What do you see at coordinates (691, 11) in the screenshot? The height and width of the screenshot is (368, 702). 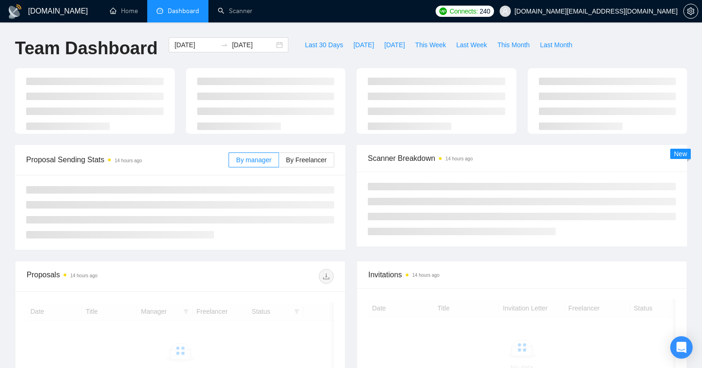 I see `button: setting` at bounding box center [691, 11].